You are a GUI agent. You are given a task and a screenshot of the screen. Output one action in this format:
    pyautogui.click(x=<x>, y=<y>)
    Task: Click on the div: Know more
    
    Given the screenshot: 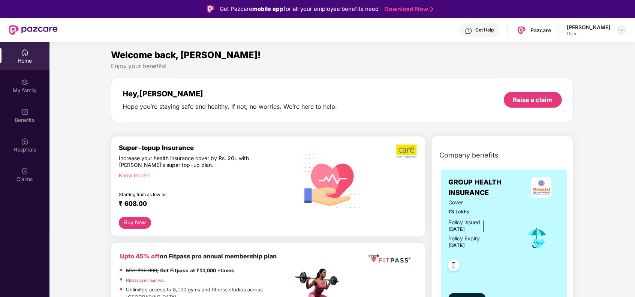 What is the action you would take?
    pyautogui.click(x=204, y=175)
    